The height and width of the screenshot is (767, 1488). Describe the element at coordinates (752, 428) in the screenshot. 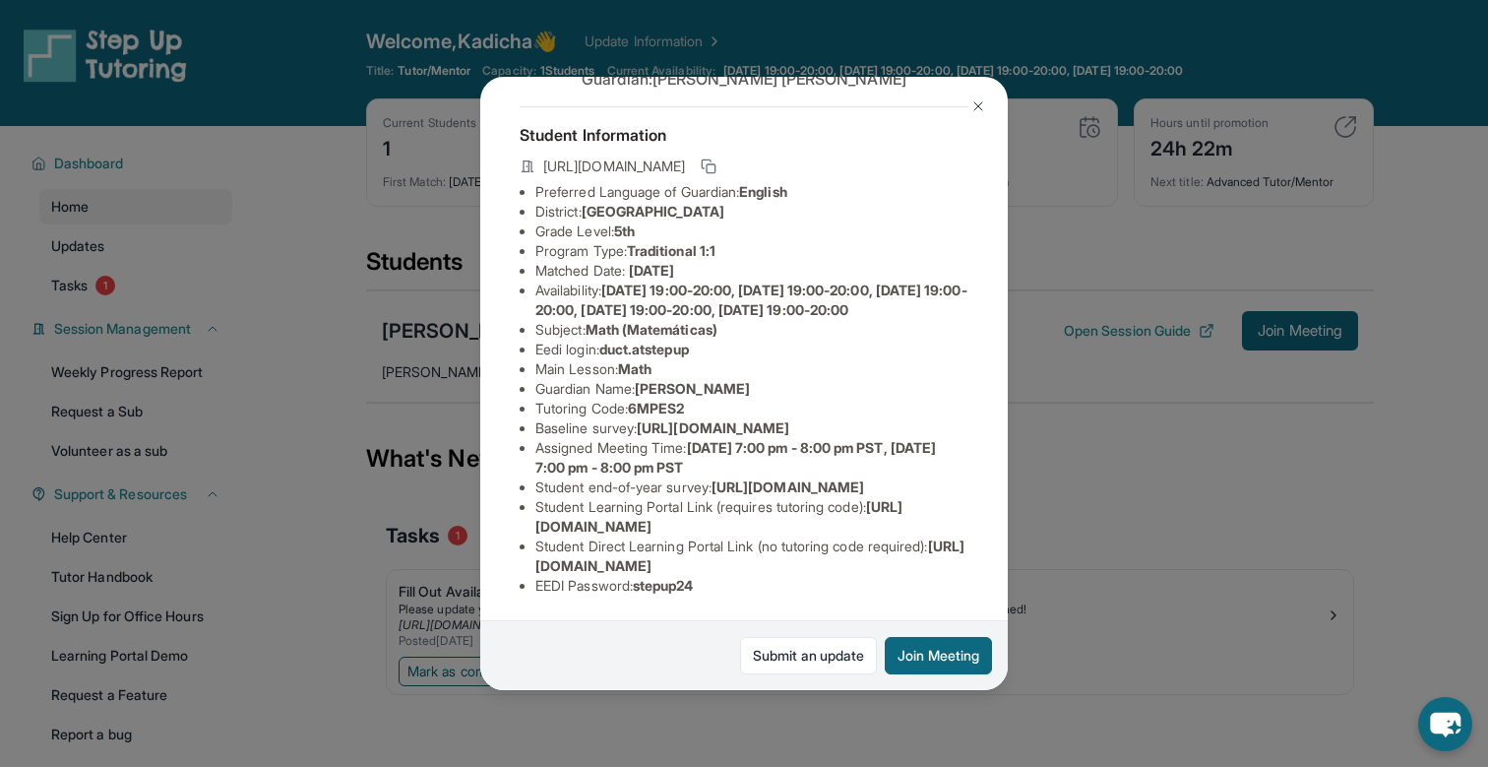

I see `li: Baseline survey :` at that location.